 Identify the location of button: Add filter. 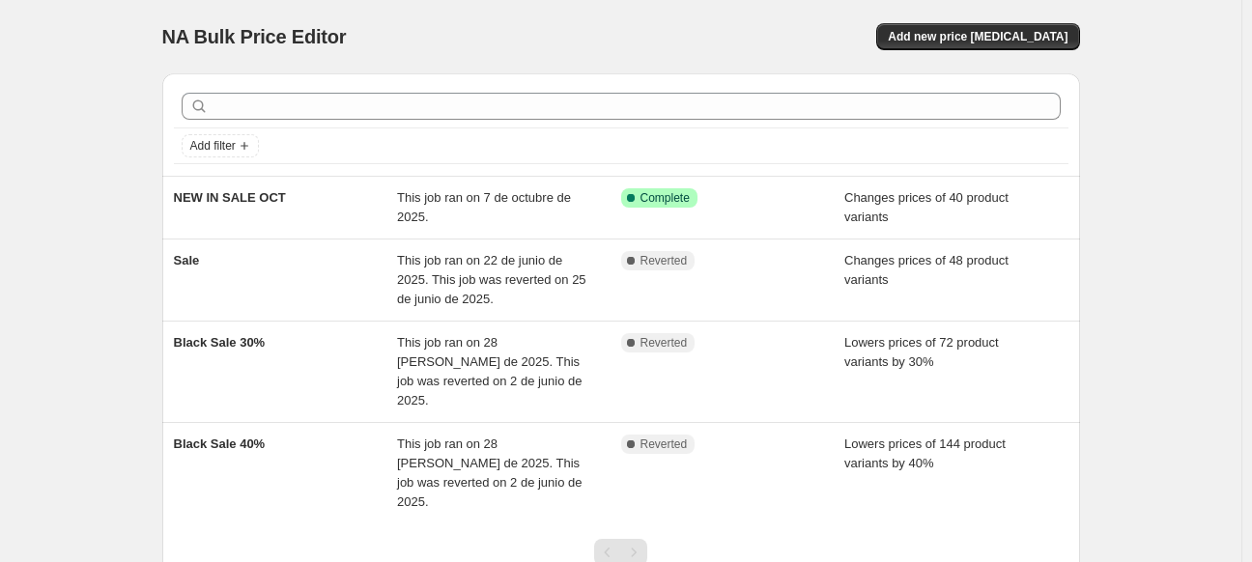
(220, 146).